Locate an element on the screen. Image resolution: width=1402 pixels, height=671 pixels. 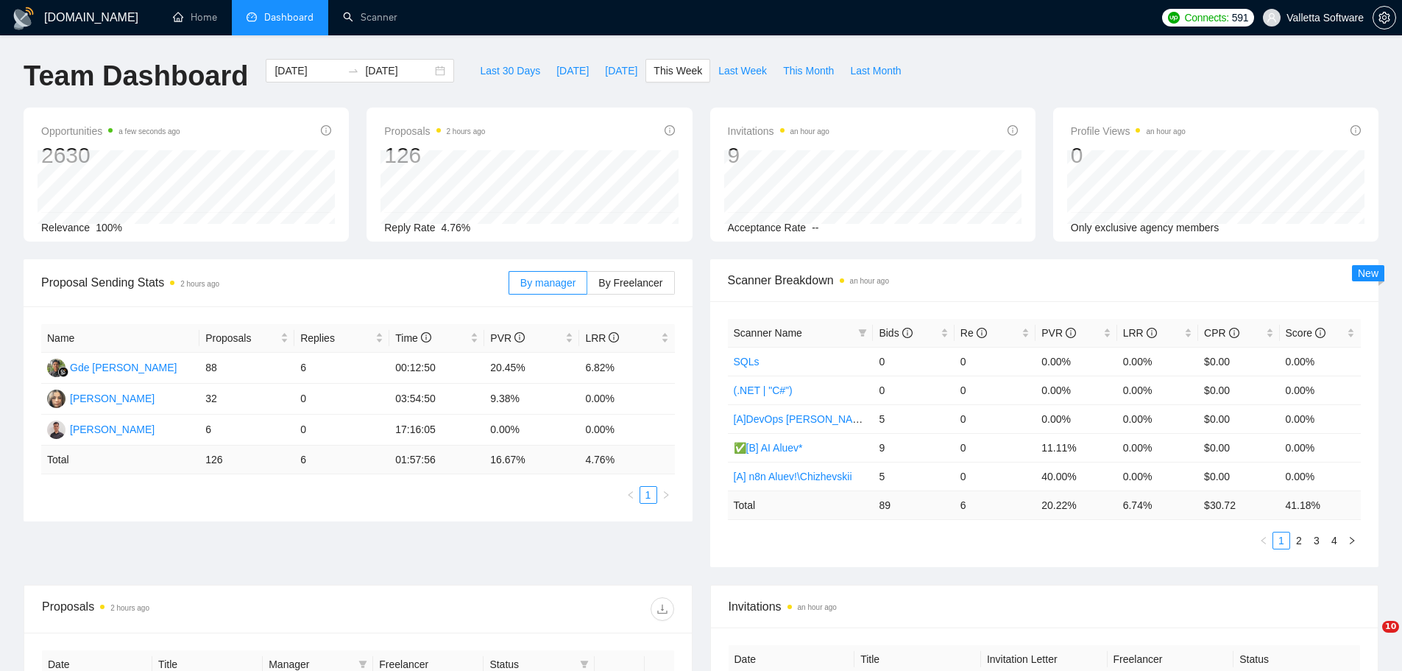
span: Reply Rate is located at coordinates (409, 227).